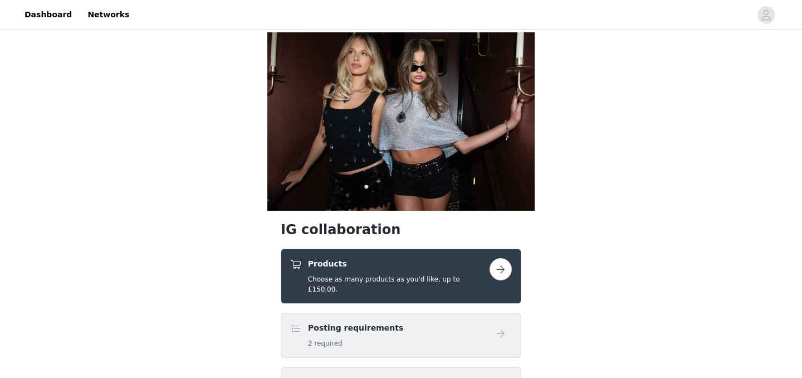 Image resolution: width=802 pixels, height=378 pixels. What do you see at coordinates (401, 335) in the screenshot?
I see `div: Posting requirements` at bounding box center [401, 335].